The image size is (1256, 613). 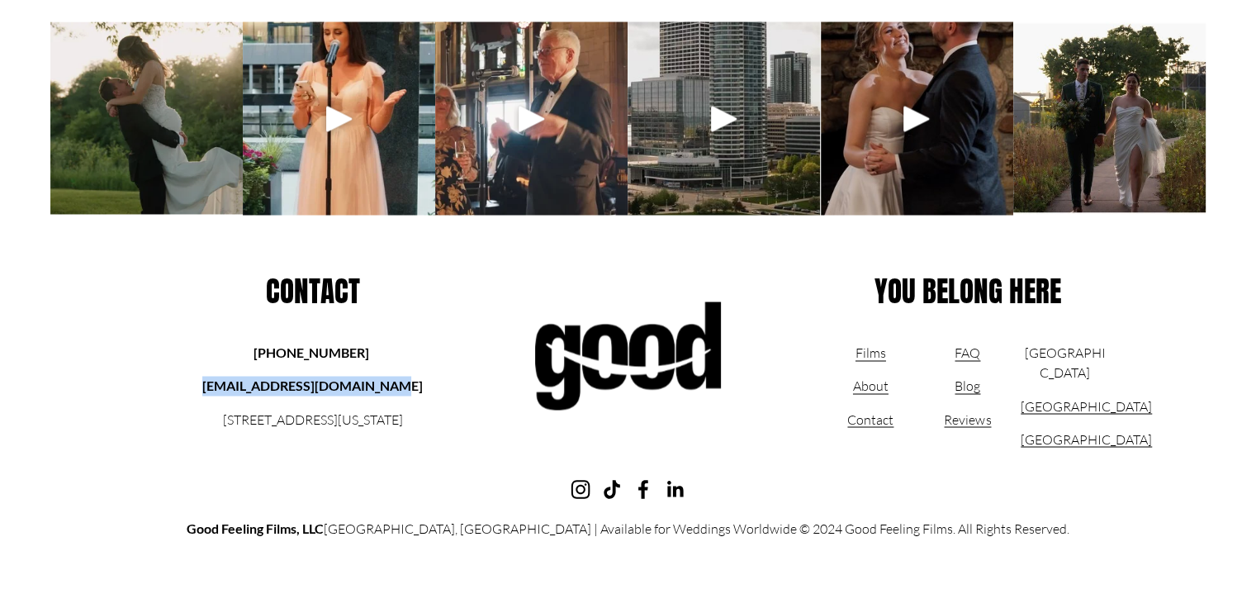 What do you see at coordinates (871, 353) in the screenshot?
I see `a: Films` at bounding box center [871, 353].